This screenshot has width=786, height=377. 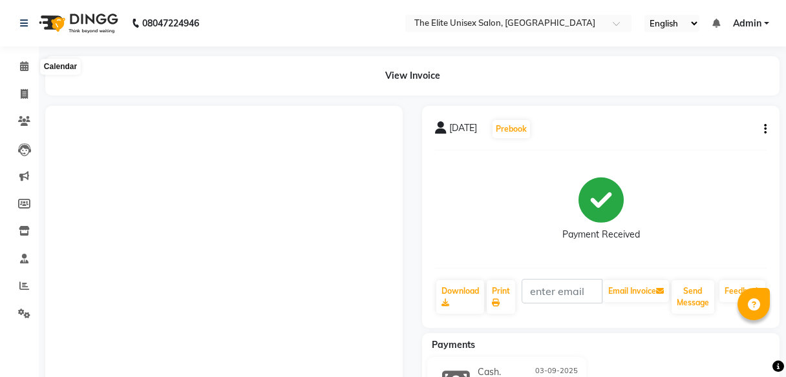 What do you see at coordinates (693, 297) in the screenshot?
I see `button: Send Message` at bounding box center [693, 297].